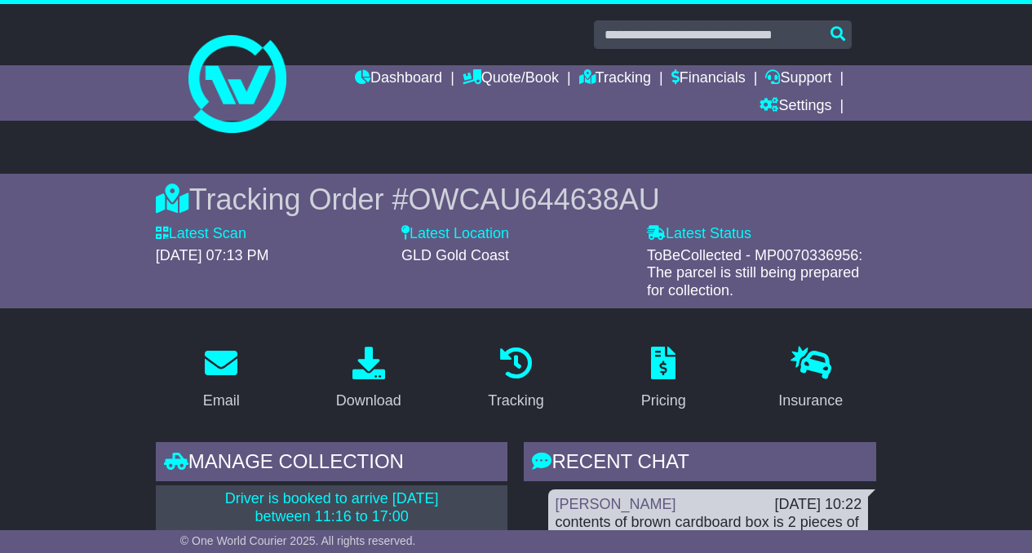  What do you see at coordinates (795, 107) in the screenshot?
I see `a: Settings` at bounding box center [795, 107].